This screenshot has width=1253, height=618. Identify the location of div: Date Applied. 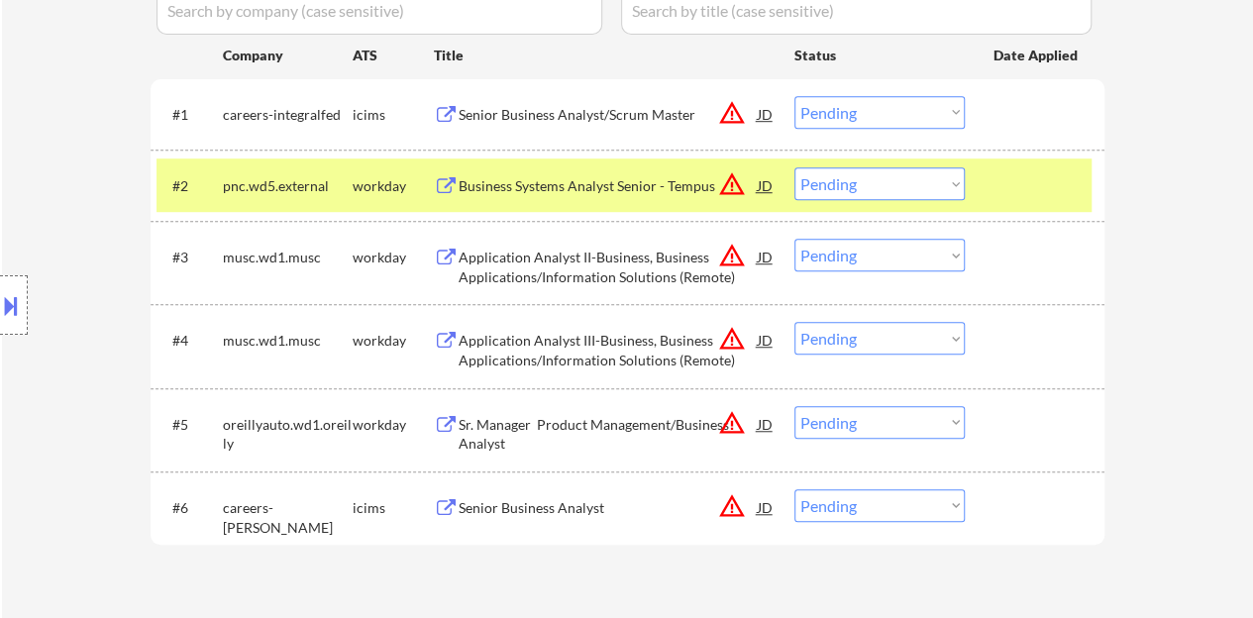
(1037, 55).